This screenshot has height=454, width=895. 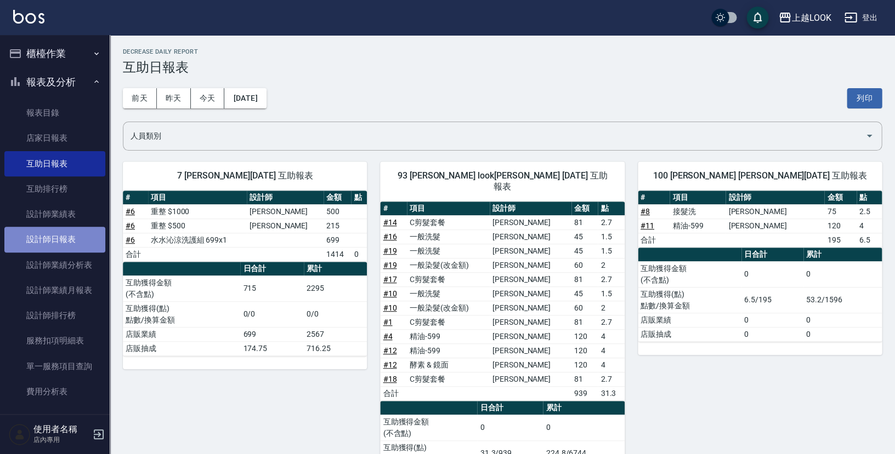 I want to click on p: 店內專用, so click(x=61, y=440).